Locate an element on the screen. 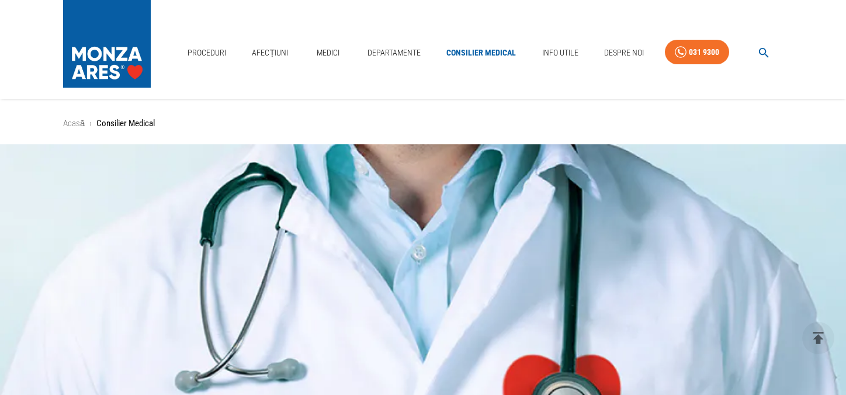 The image size is (846, 395). a: Departamente is located at coordinates (394, 53).